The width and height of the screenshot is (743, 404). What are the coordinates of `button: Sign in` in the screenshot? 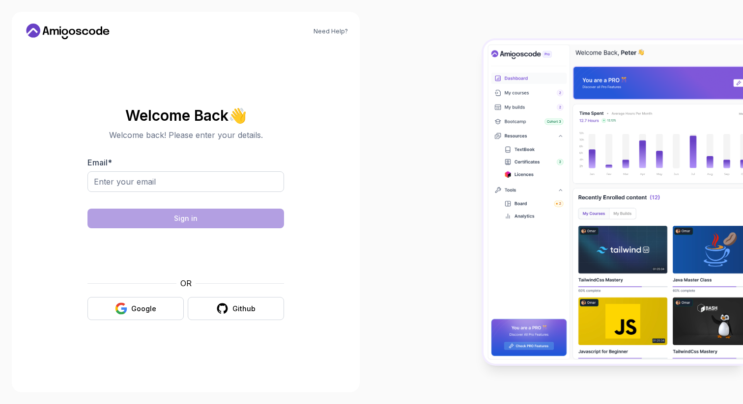 It's located at (186, 219).